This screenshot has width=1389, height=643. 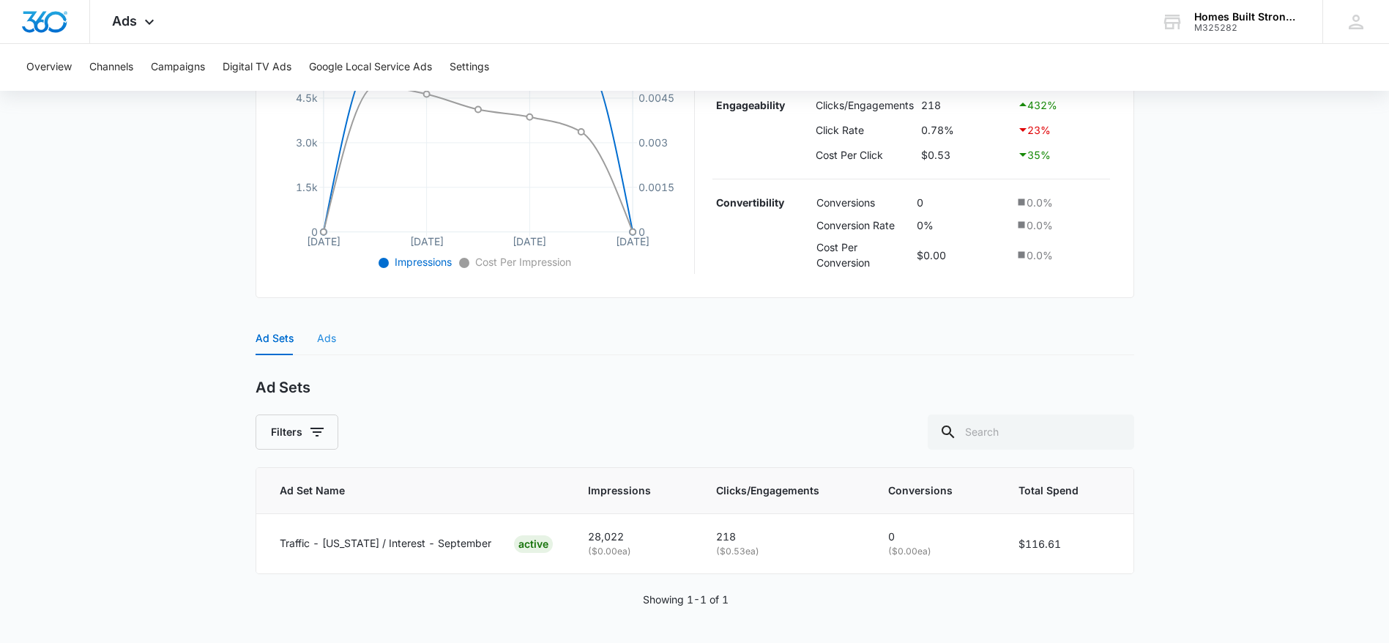 What do you see at coordinates (1062, 130) in the screenshot?
I see `div: 23 %` at bounding box center [1062, 130].